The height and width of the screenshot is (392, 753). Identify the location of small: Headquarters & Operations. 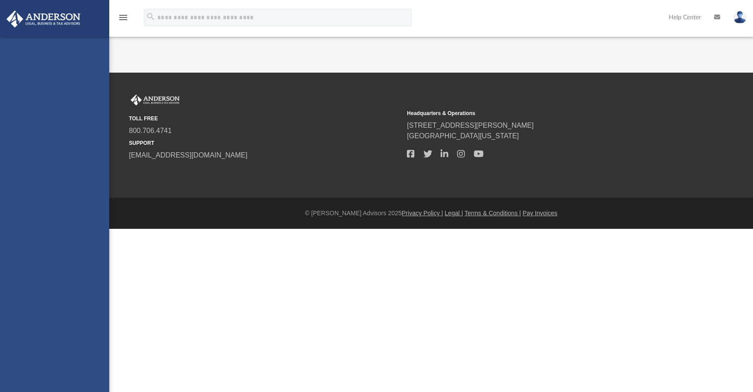
(543, 113).